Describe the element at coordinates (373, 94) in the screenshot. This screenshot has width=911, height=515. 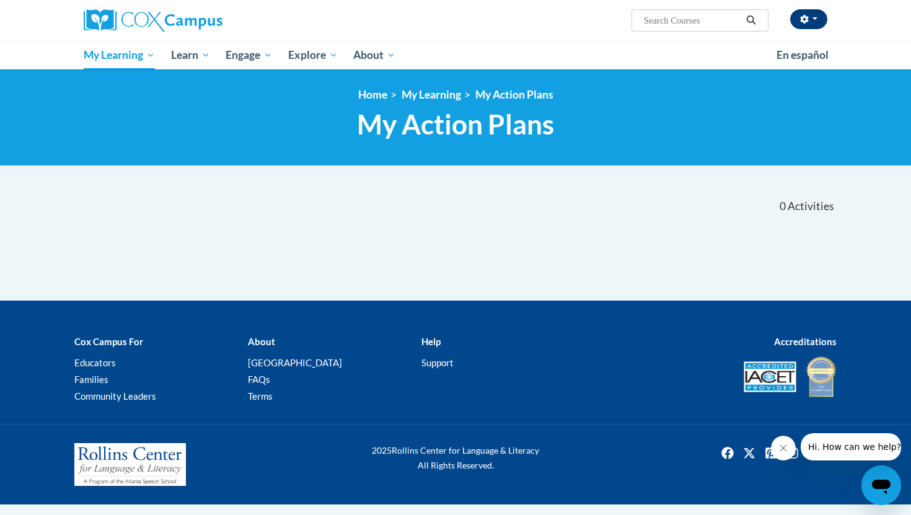
I see `a: Home` at that location.